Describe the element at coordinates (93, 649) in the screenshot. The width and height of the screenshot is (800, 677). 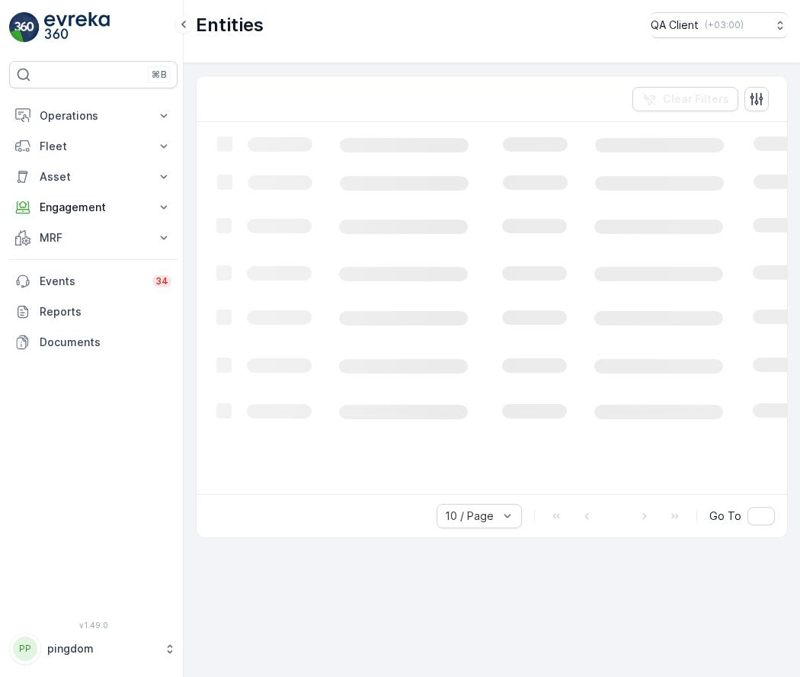
I see `button: PPpingdom` at that location.